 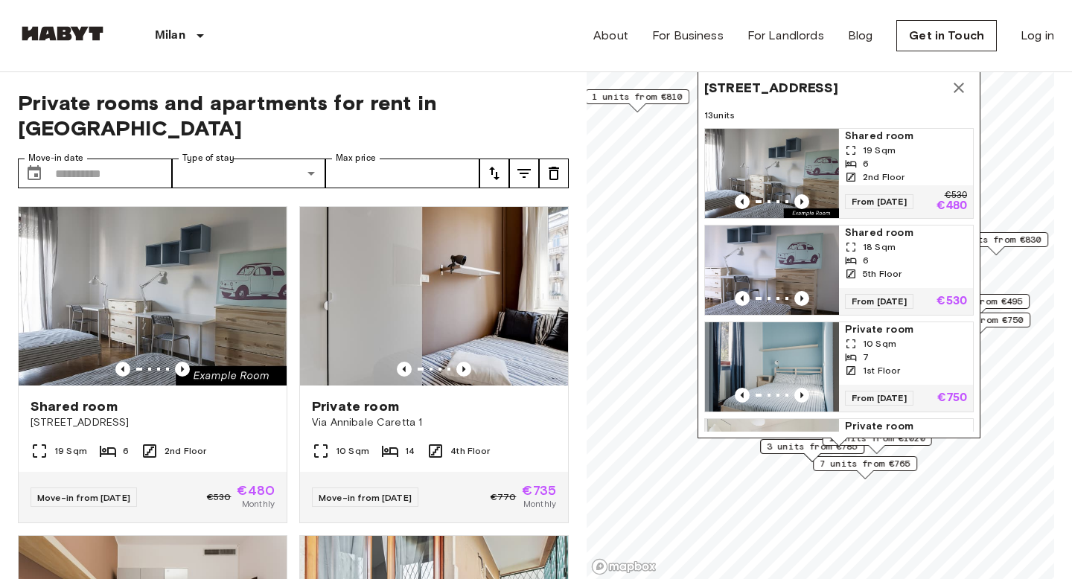 I want to click on a: For Landlords, so click(x=786, y=36).